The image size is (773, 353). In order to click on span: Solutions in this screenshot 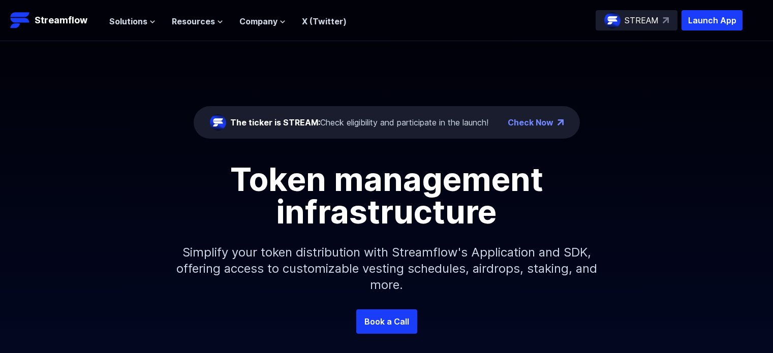, I will do `click(128, 21)`.